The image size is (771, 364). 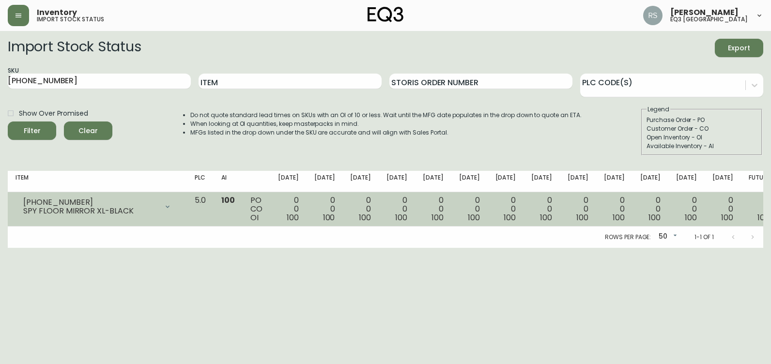 I want to click on li: Do not quote standard lead times on SKUs with an OI of 10 or less. Wait until the MFG date popula..., so click(x=386, y=115).